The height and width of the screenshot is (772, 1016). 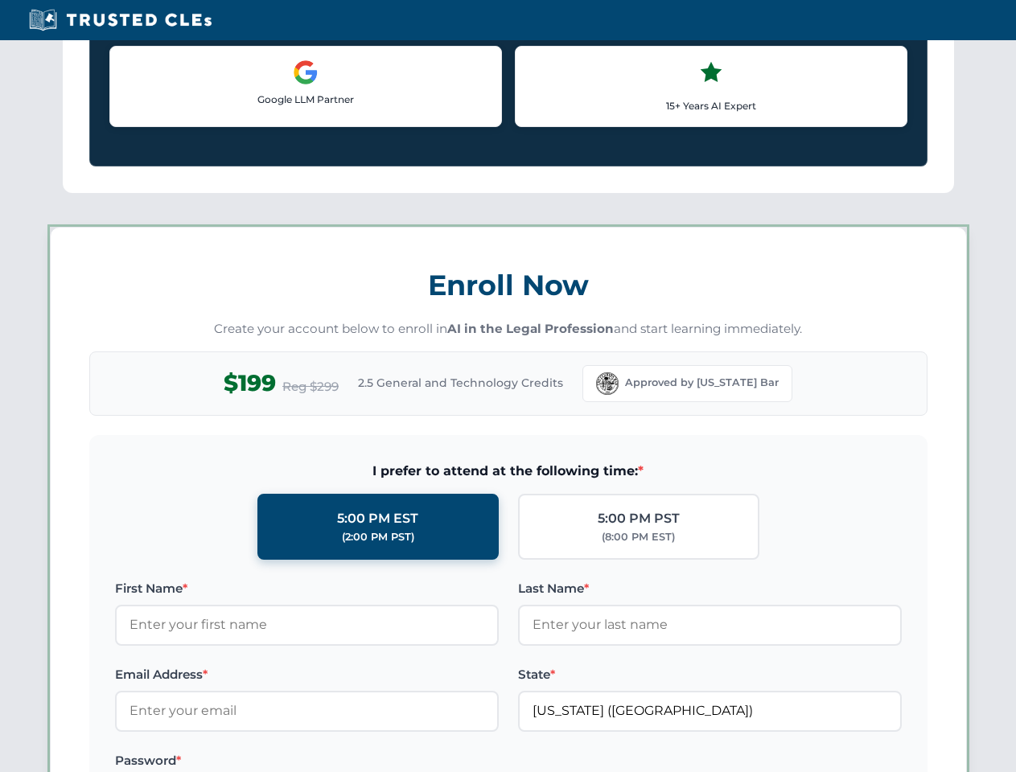 I want to click on div: 5:00 PM PST, so click(x=639, y=519).